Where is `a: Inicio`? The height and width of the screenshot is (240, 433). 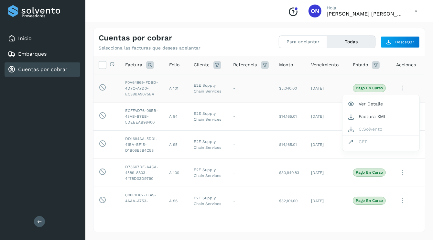 a: Inicio is located at coordinates (25, 38).